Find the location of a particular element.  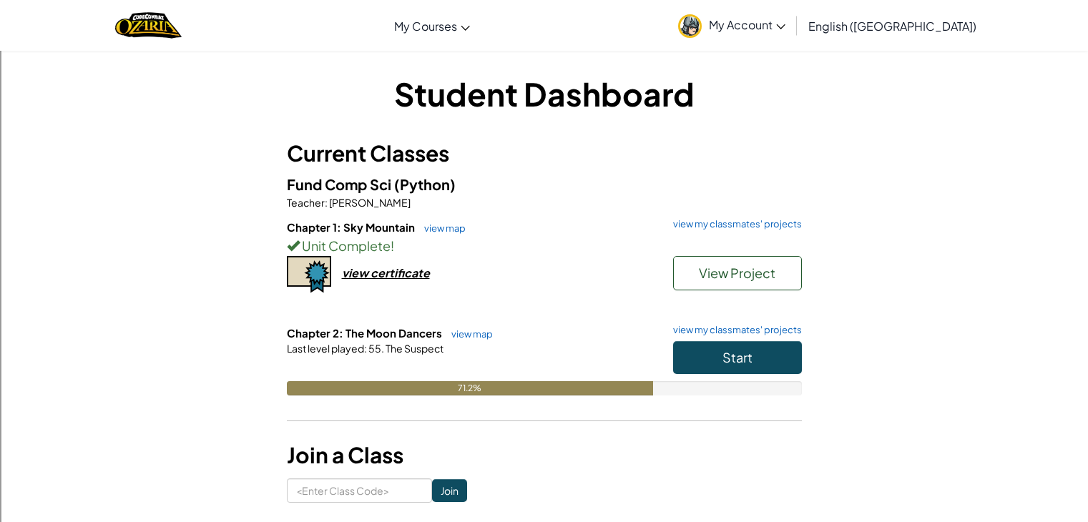

a: Ozaria by CodeCombat logo is located at coordinates (148, 25).